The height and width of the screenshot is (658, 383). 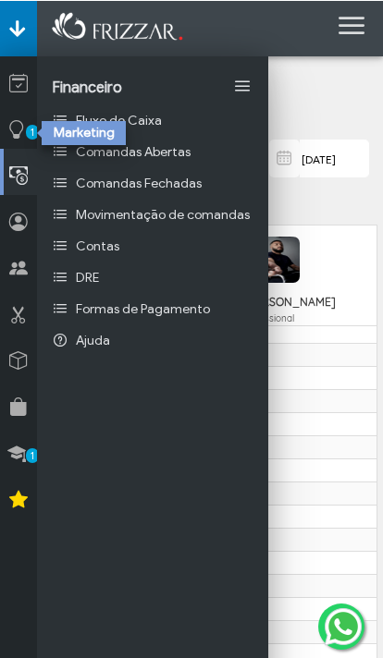 What do you see at coordinates (92, 339) in the screenshot?
I see `span: Ajuda` at bounding box center [92, 339].